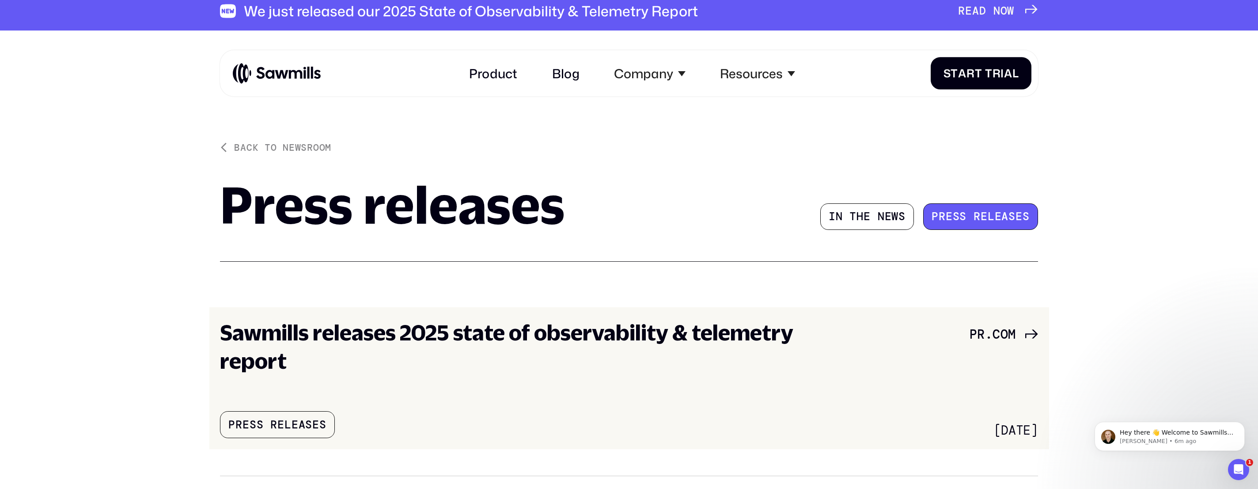 The width and height of the screenshot is (1258, 489). What do you see at coordinates (989, 73) in the screenshot?
I see `span: T` at bounding box center [989, 73].